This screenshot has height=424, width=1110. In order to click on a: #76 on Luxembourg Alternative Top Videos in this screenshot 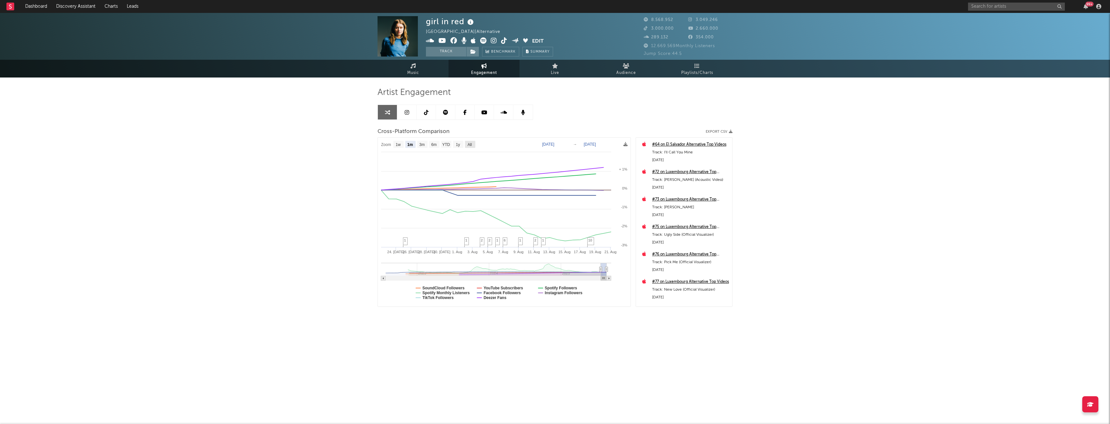, I will do `click(691, 254)`.